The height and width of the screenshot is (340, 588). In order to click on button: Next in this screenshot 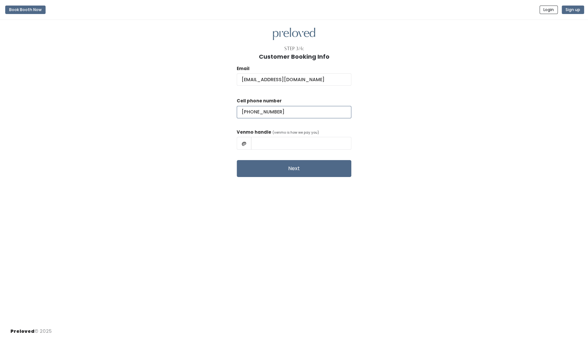, I will do `click(294, 168)`.